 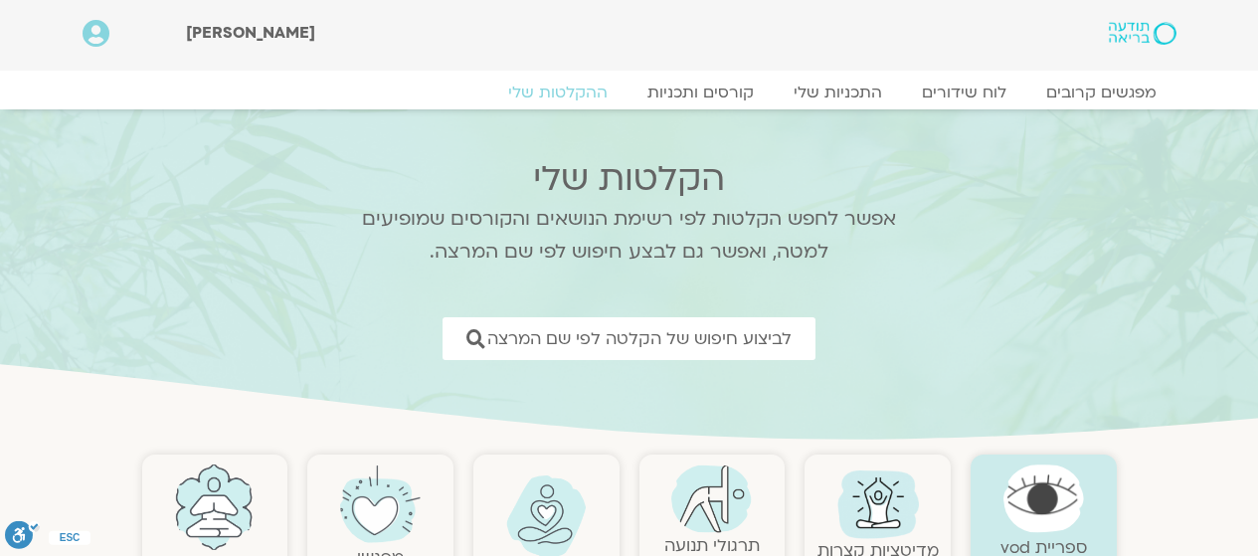 What do you see at coordinates (639, 338) in the screenshot?
I see `span: לביצוע חיפוש של הקלטה לפי שם המרצה` at bounding box center [639, 338].